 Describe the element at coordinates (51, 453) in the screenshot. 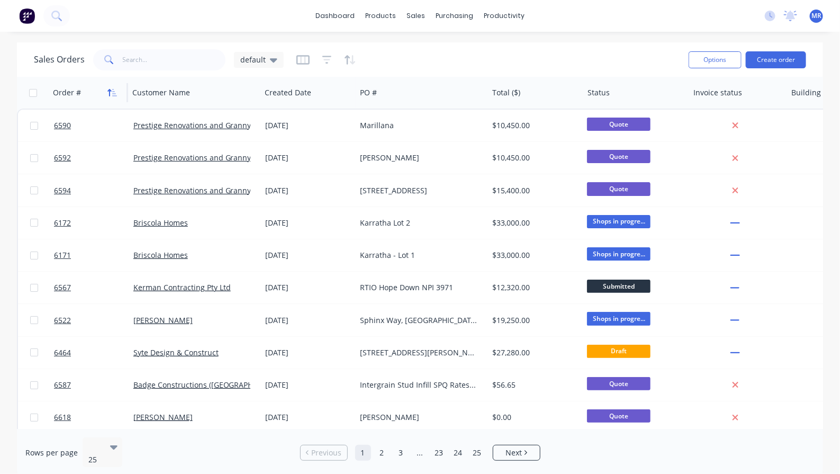

I see `span: Rows per page` at that location.